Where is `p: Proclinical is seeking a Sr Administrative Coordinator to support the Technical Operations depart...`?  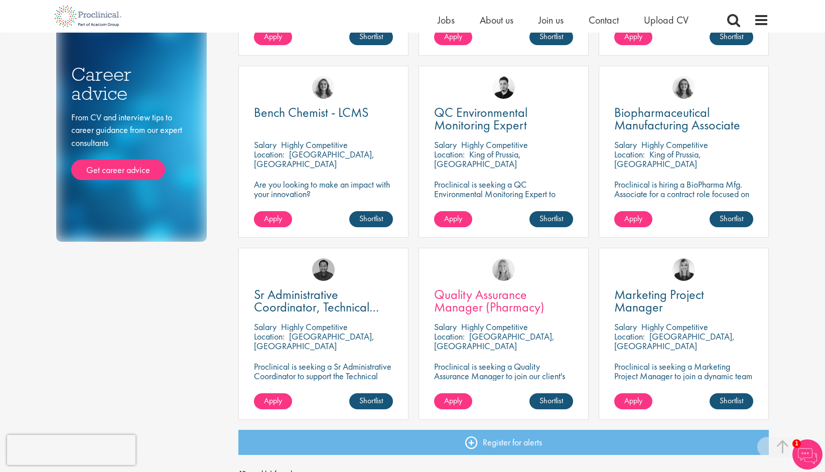
p: Proclinical is seeking a Sr Administrative Coordinator to support the Technical Operations depart... is located at coordinates (323, 385).